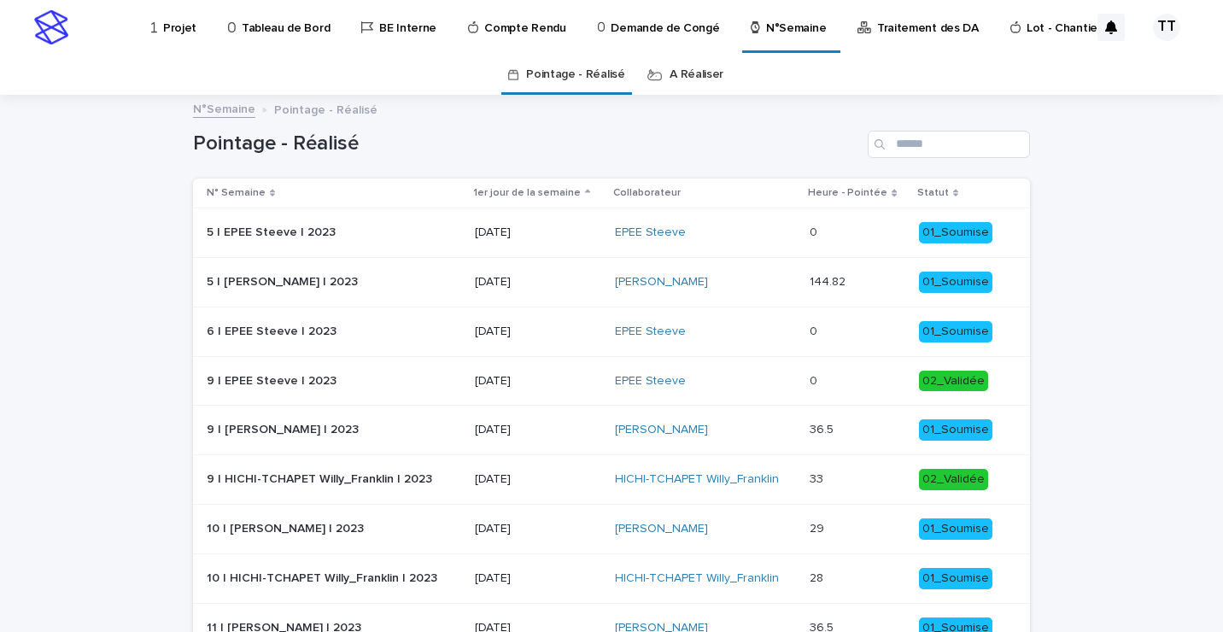  I want to click on p: N° Semaine, so click(236, 193).